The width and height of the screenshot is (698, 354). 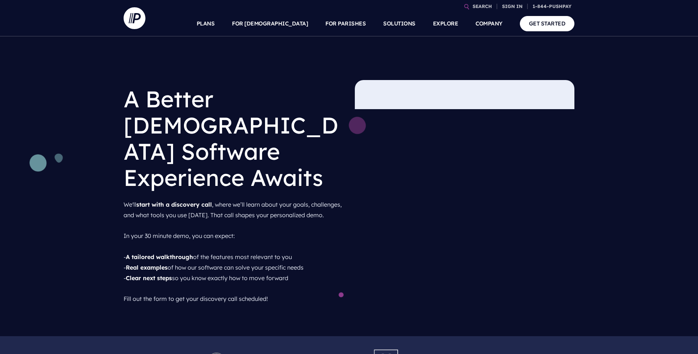 What do you see at coordinates (399, 24) in the screenshot?
I see `a: SOLUTIONS` at bounding box center [399, 24].